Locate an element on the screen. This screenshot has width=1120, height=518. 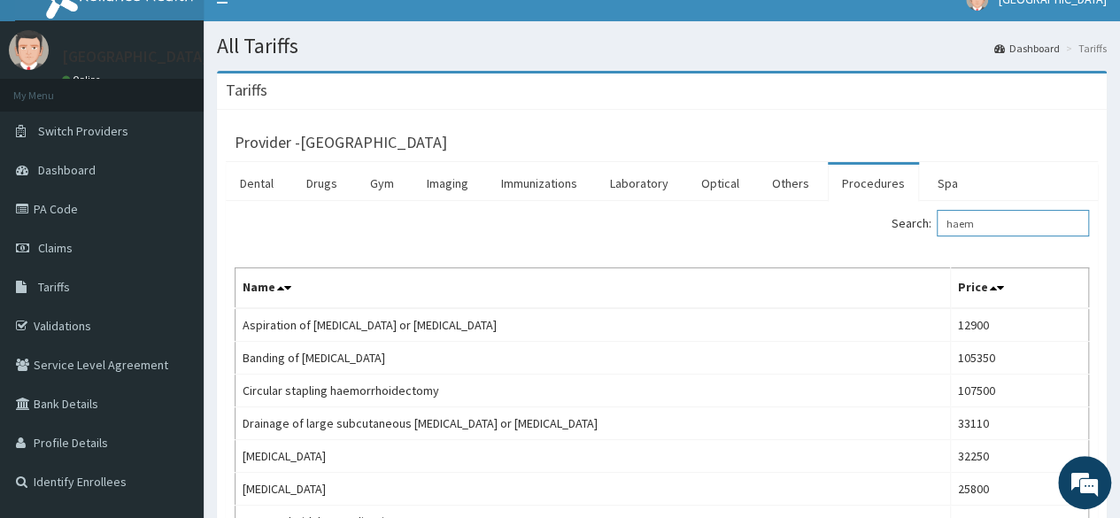
div: Chat with us now is located at coordinates (195, 111).